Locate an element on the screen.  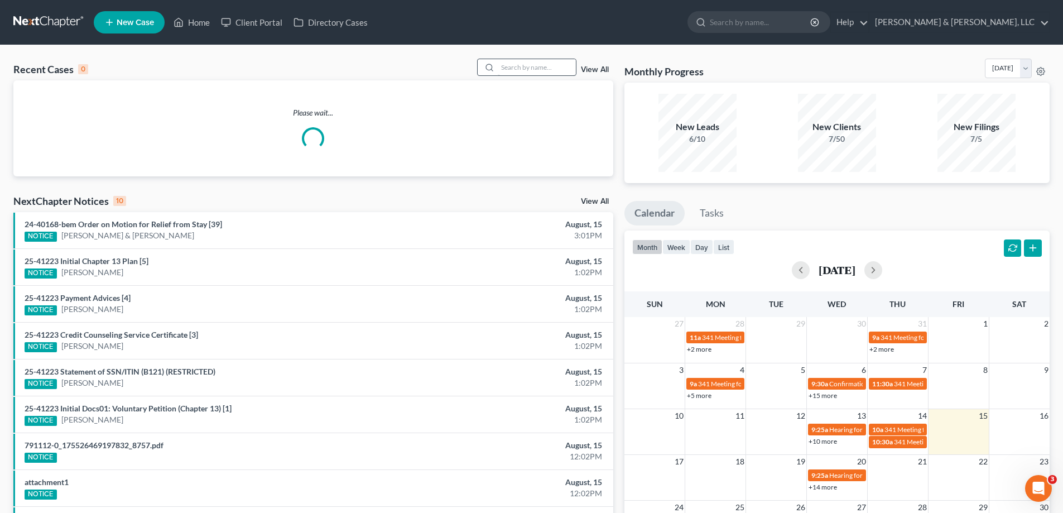
span: Wed is located at coordinates (836, 303).